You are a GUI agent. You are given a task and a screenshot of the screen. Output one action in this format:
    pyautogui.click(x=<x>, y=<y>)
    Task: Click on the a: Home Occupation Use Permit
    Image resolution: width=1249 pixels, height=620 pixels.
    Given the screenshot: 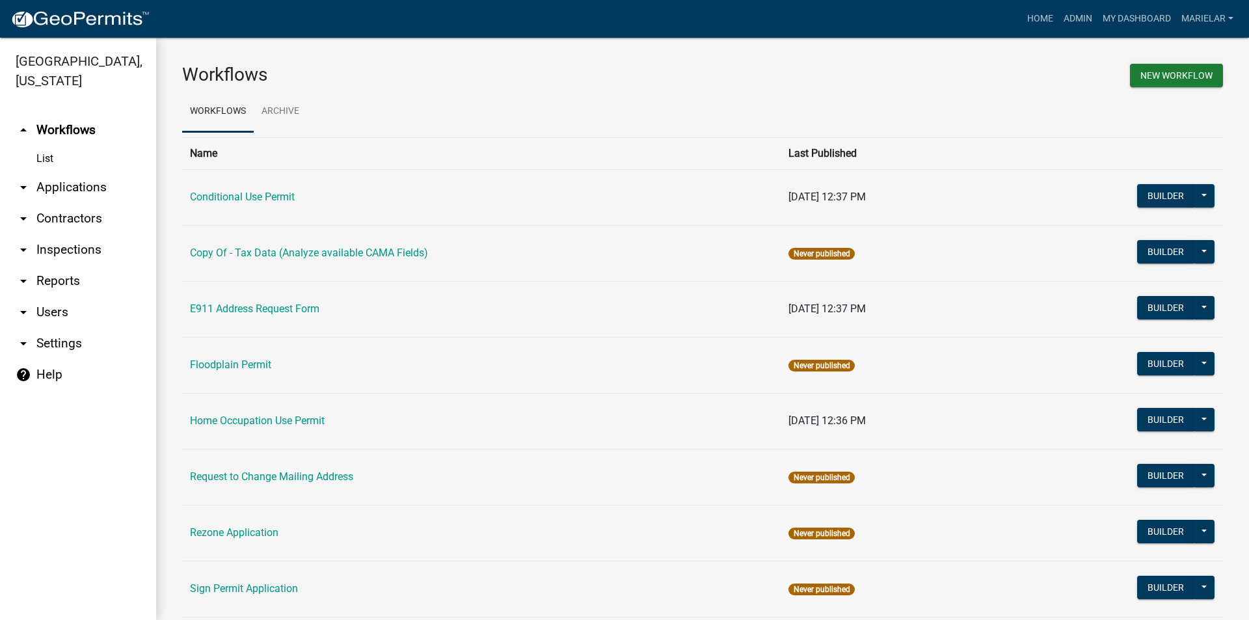 What is the action you would take?
    pyautogui.click(x=257, y=420)
    